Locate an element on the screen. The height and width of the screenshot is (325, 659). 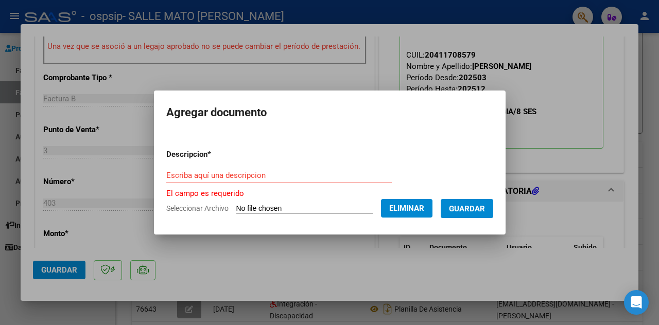
h2: Agregar documento is located at coordinates (330, 113).